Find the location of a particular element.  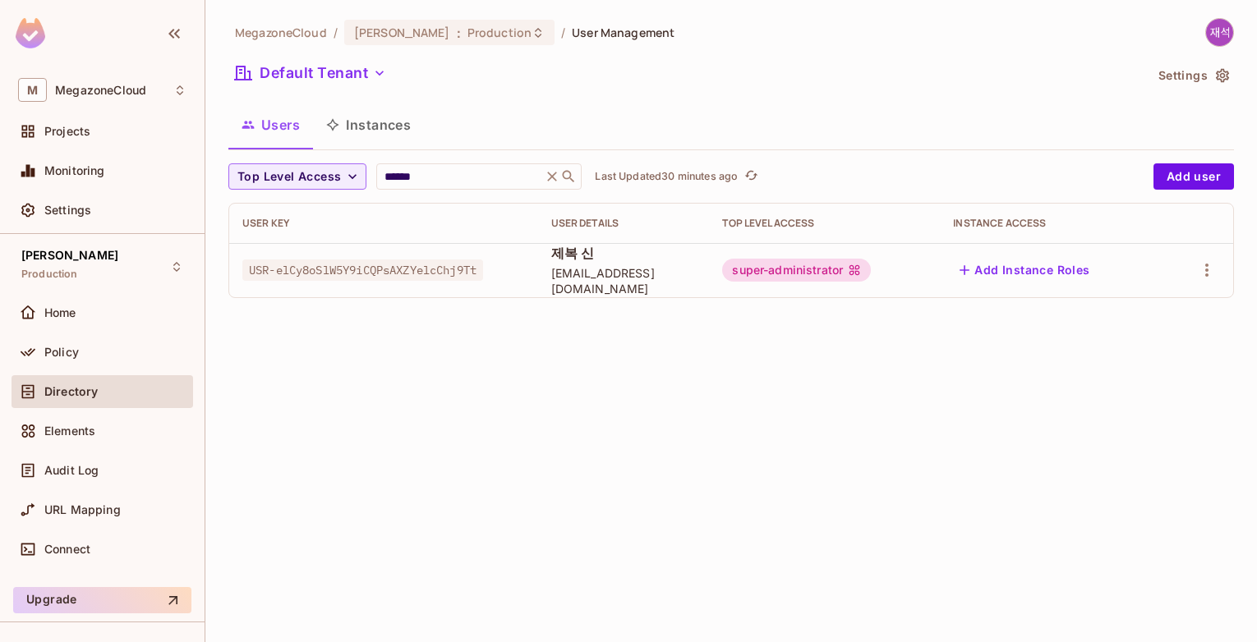

div: User Key is located at coordinates (384, 223).